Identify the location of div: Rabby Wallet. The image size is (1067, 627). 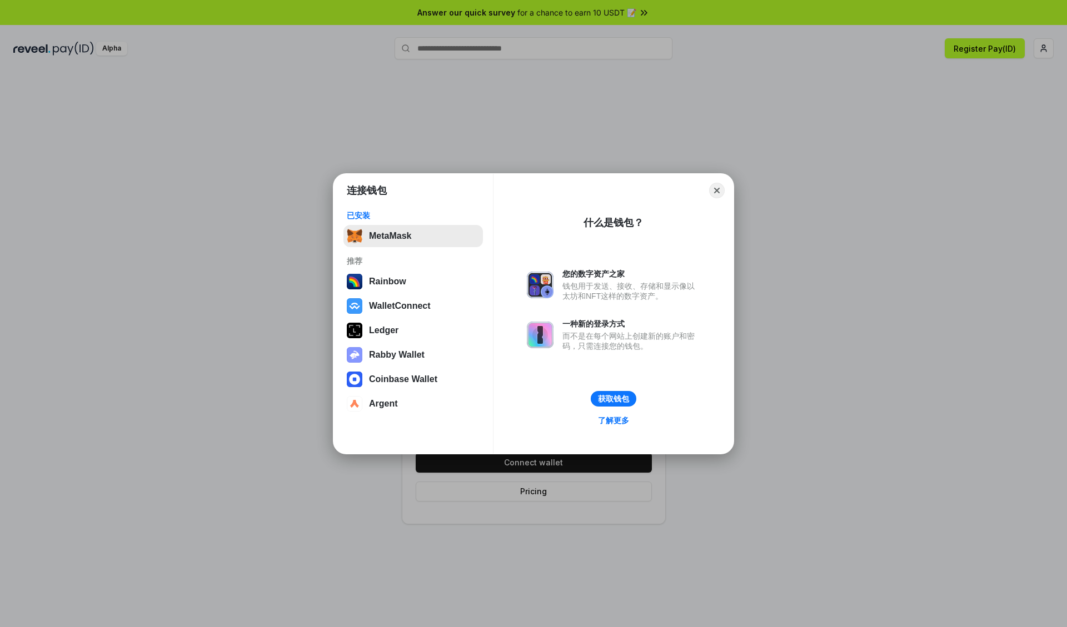
(397, 355).